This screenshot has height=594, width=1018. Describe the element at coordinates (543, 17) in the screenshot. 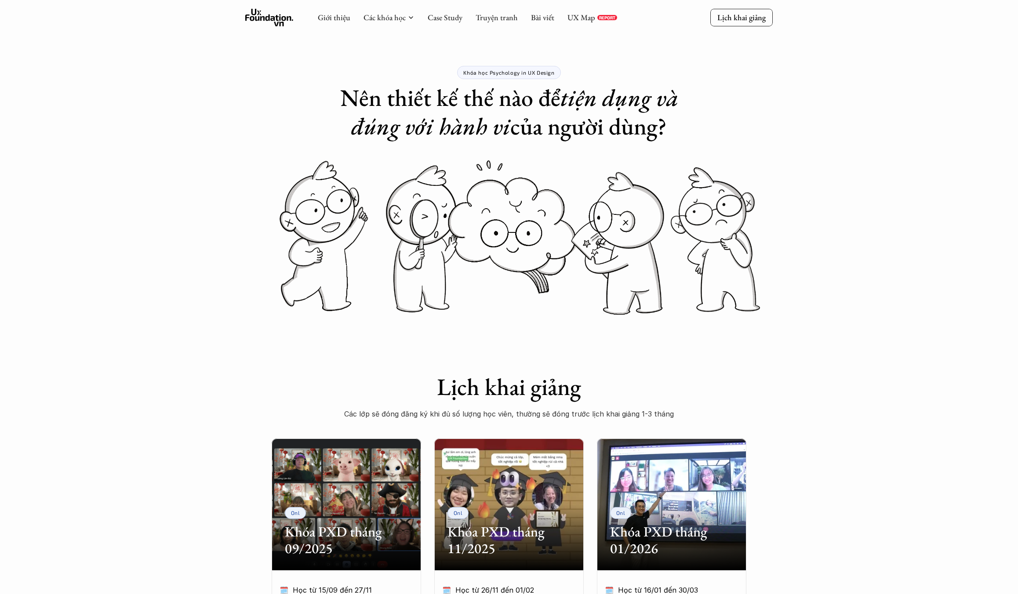

I see `a: Bài viết` at that location.